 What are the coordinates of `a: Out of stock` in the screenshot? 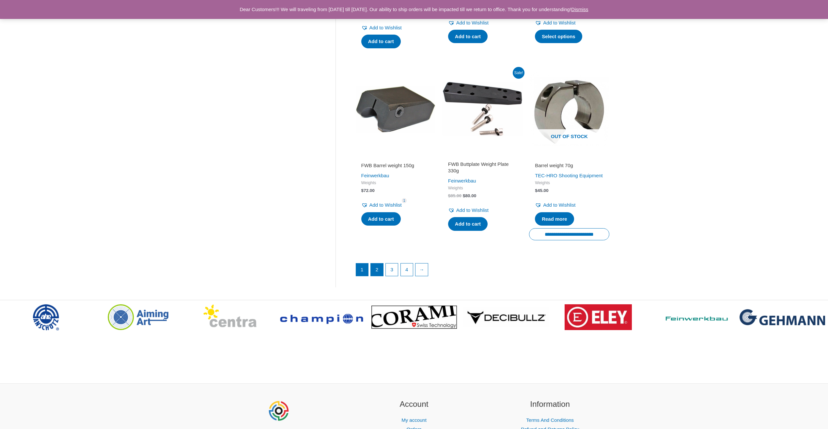 It's located at (570, 109).